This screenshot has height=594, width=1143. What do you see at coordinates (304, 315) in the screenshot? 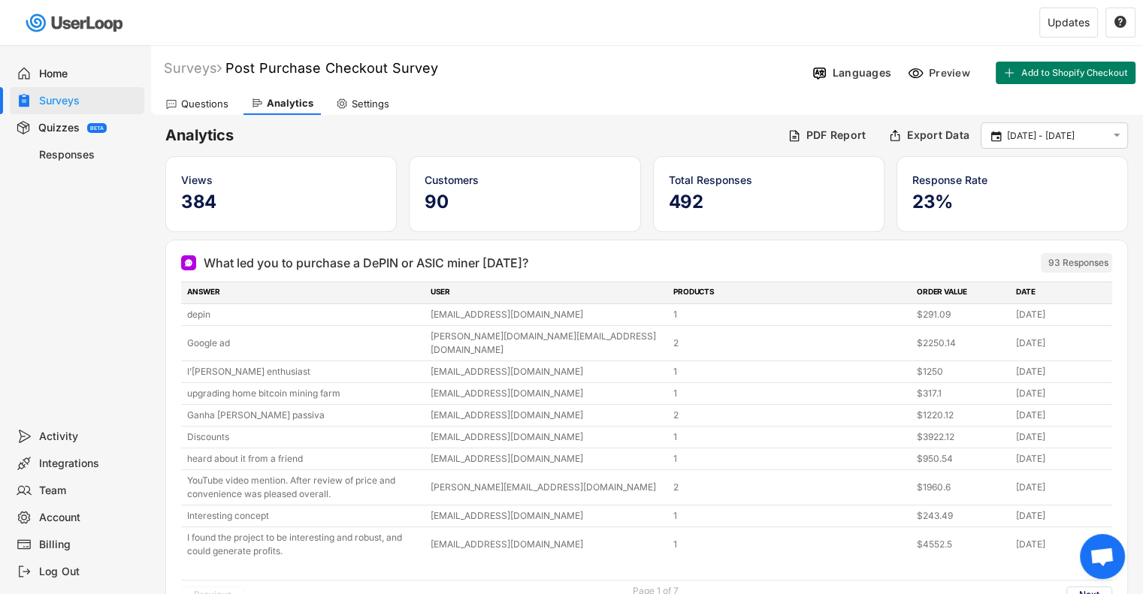
I see `div: depin` at bounding box center [304, 315].